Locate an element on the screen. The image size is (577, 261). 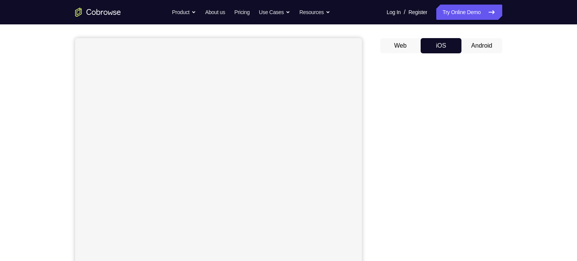
button: Web is located at coordinates (400, 46).